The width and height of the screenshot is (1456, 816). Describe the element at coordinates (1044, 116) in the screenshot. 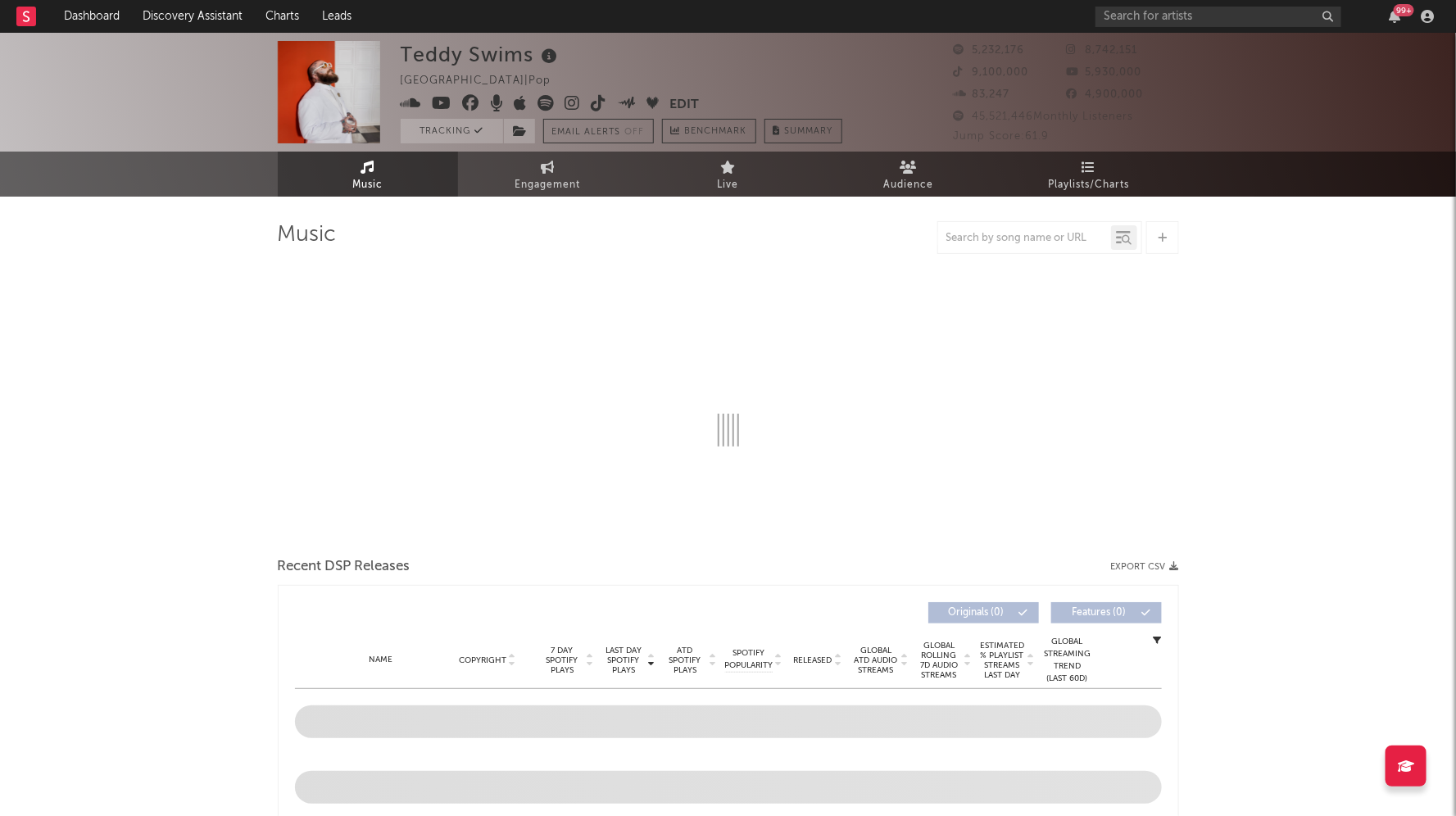

I see `span: 45,521,446 Monthly Listeners` at that location.